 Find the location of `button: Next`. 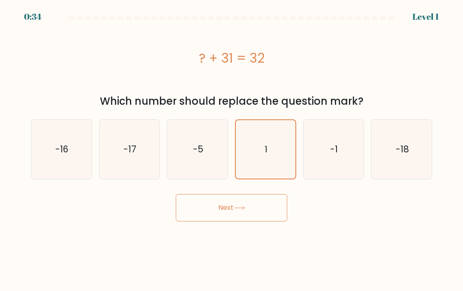

button: Next is located at coordinates (232, 208).